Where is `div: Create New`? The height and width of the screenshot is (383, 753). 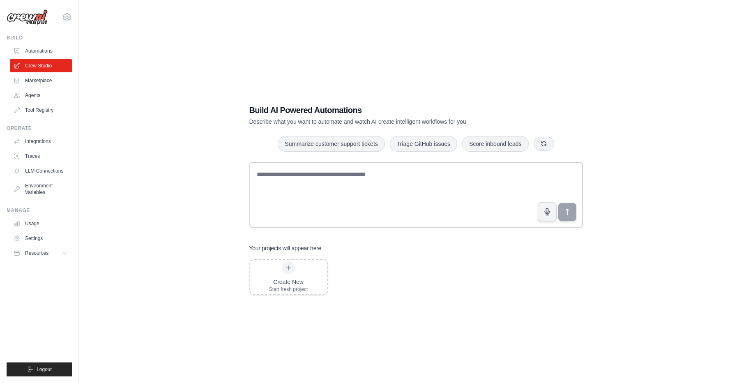
div: Create New is located at coordinates (288, 282).